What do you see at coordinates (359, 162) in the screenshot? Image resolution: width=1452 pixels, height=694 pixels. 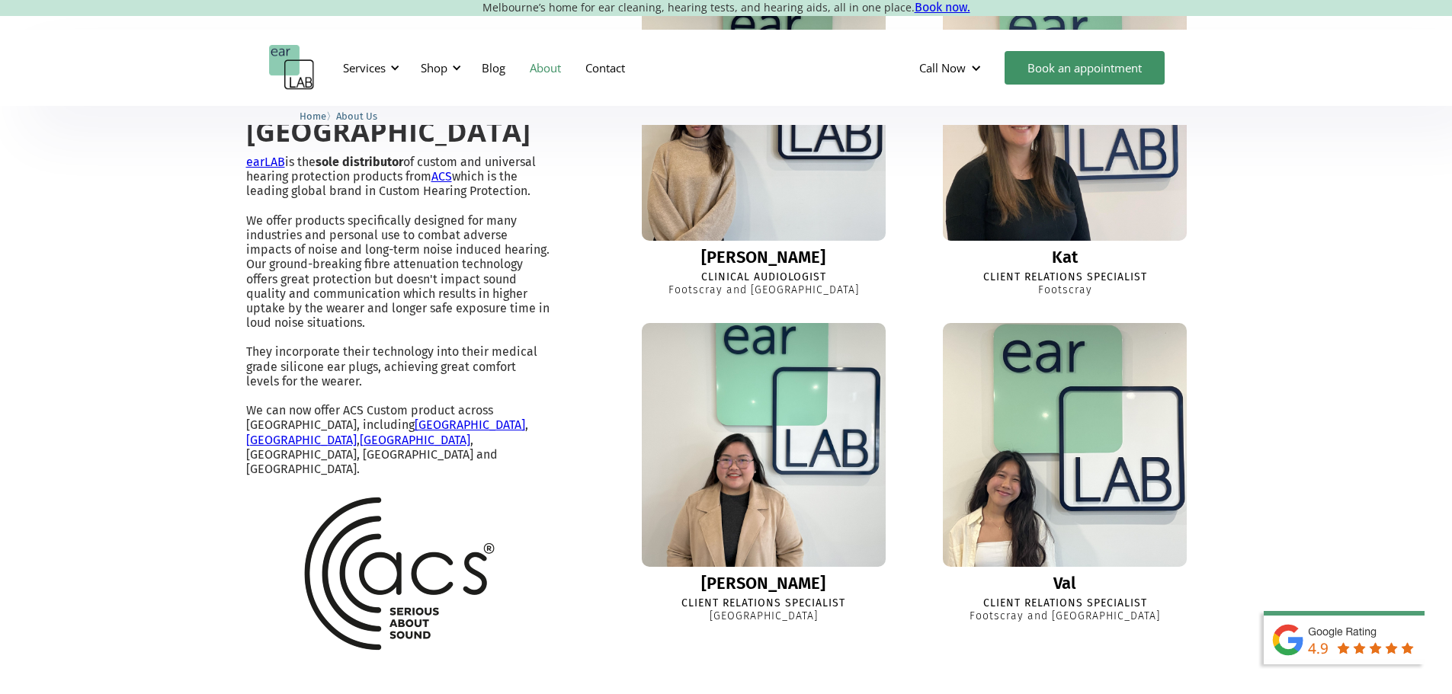 I see `strong: sole distributor` at bounding box center [359, 162].